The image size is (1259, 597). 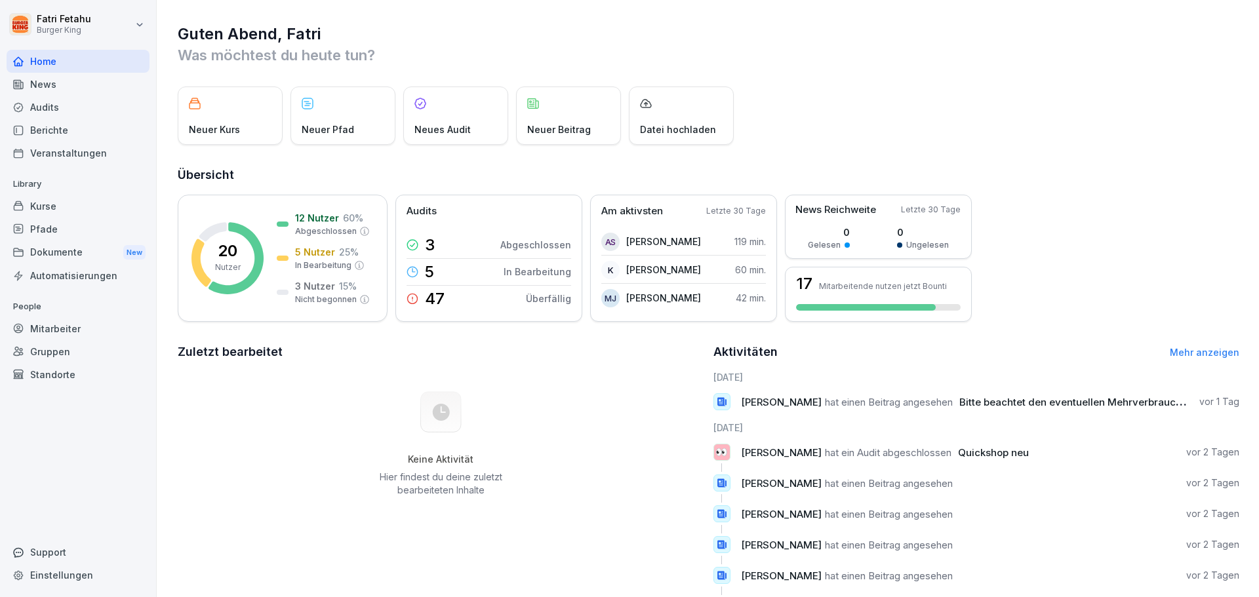 I want to click on p: Audits, so click(x=422, y=211).